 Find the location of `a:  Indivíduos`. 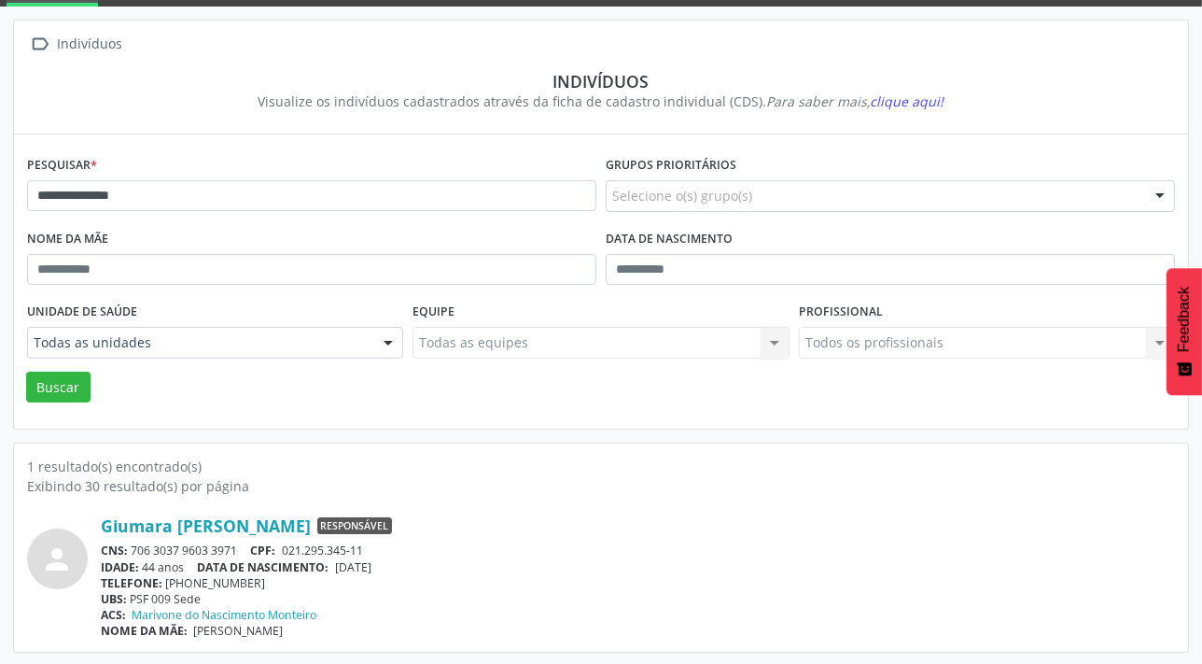

a:  Indivíduos is located at coordinates (77, 44).